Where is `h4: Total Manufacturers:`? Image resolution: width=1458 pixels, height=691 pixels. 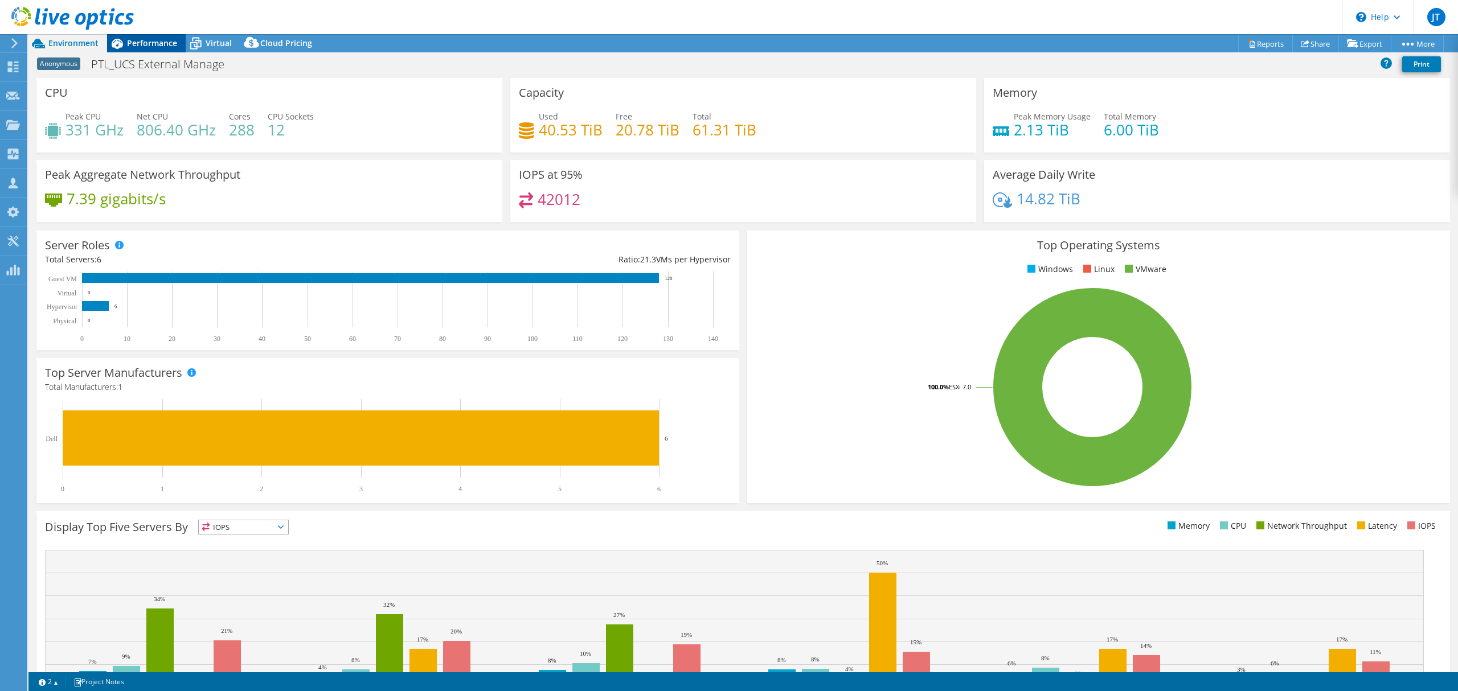 h4: Total Manufacturers: is located at coordinates (388, 387).